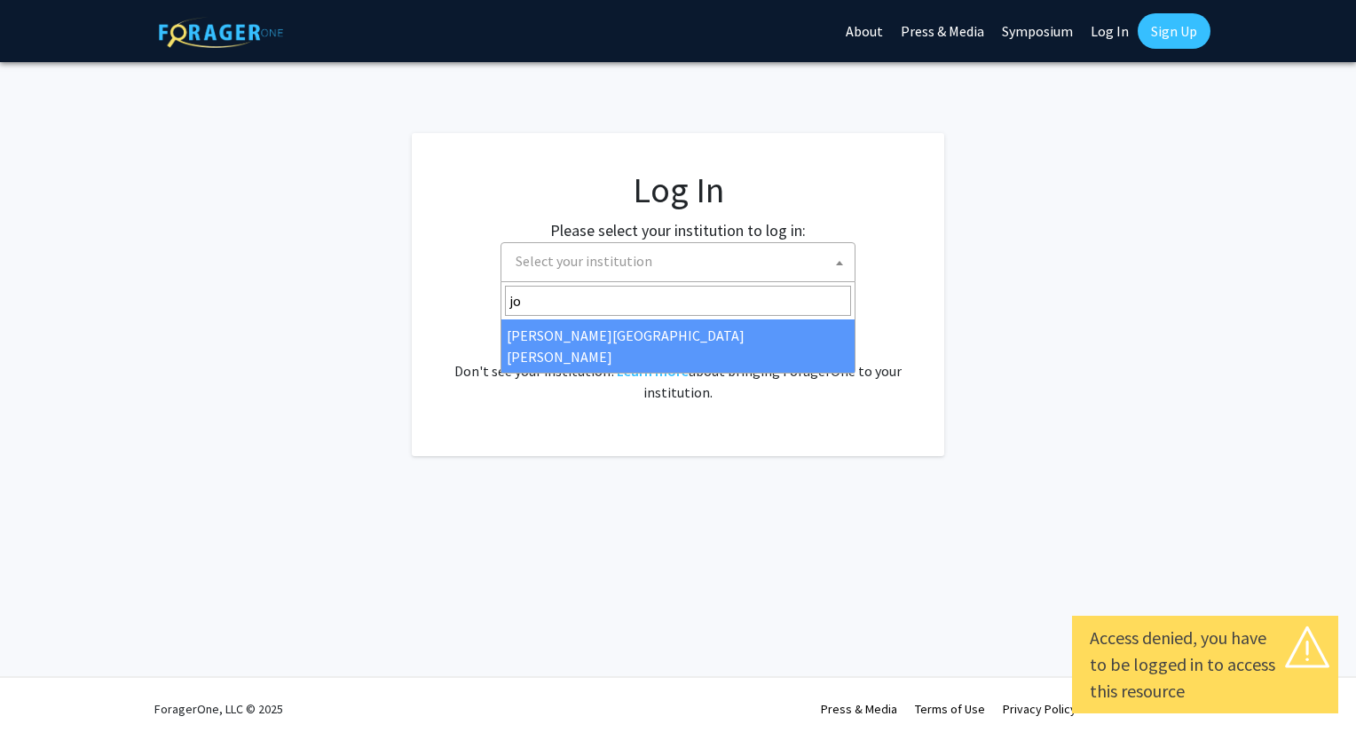 The height and width of the screenshot is (740, 1356). What do you see at coordinates (1205, 665) in the screenshot?
I see `div: Access denied, you have to be logged in to access this resource` at bounding box center [1205, 665].